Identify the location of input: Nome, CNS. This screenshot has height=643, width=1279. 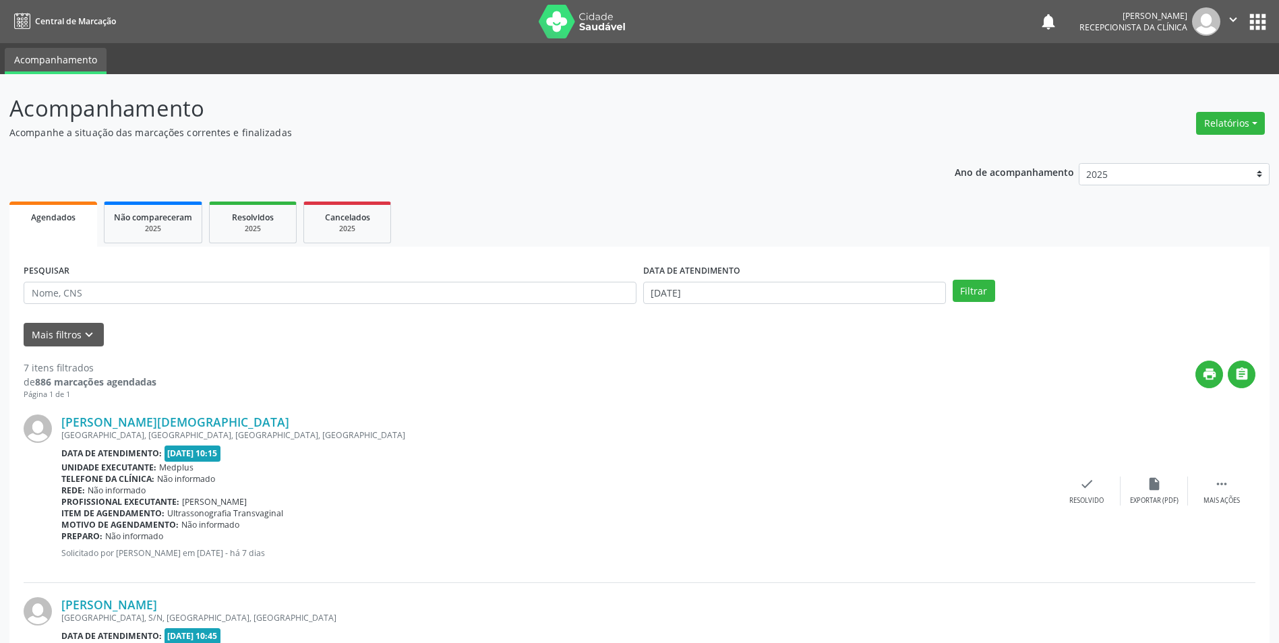
(330, 293).